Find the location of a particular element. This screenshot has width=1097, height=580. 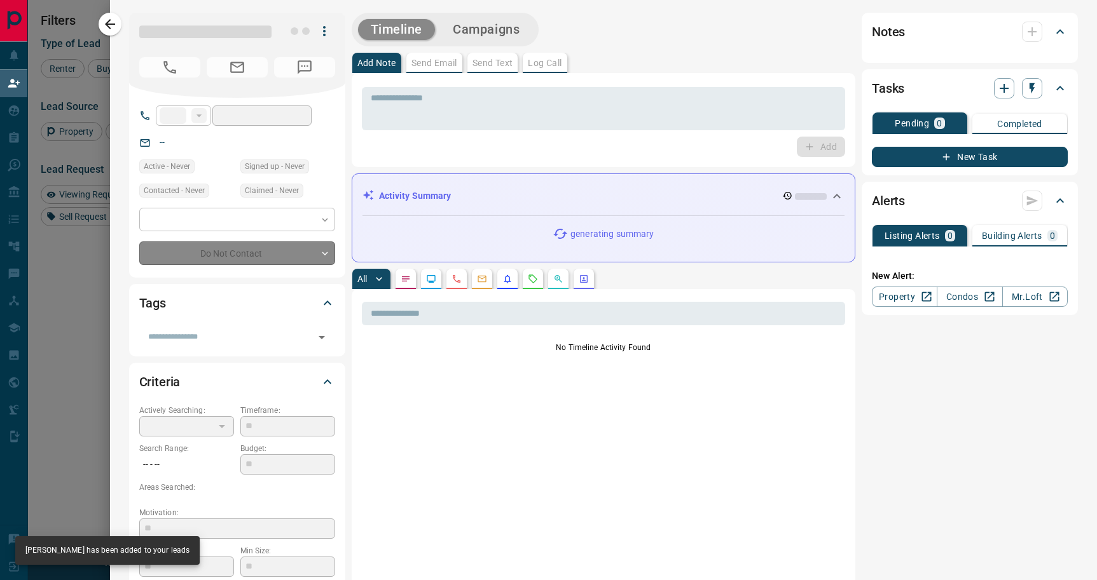

p: Listing Alerts is located at coordinates (912, 236).